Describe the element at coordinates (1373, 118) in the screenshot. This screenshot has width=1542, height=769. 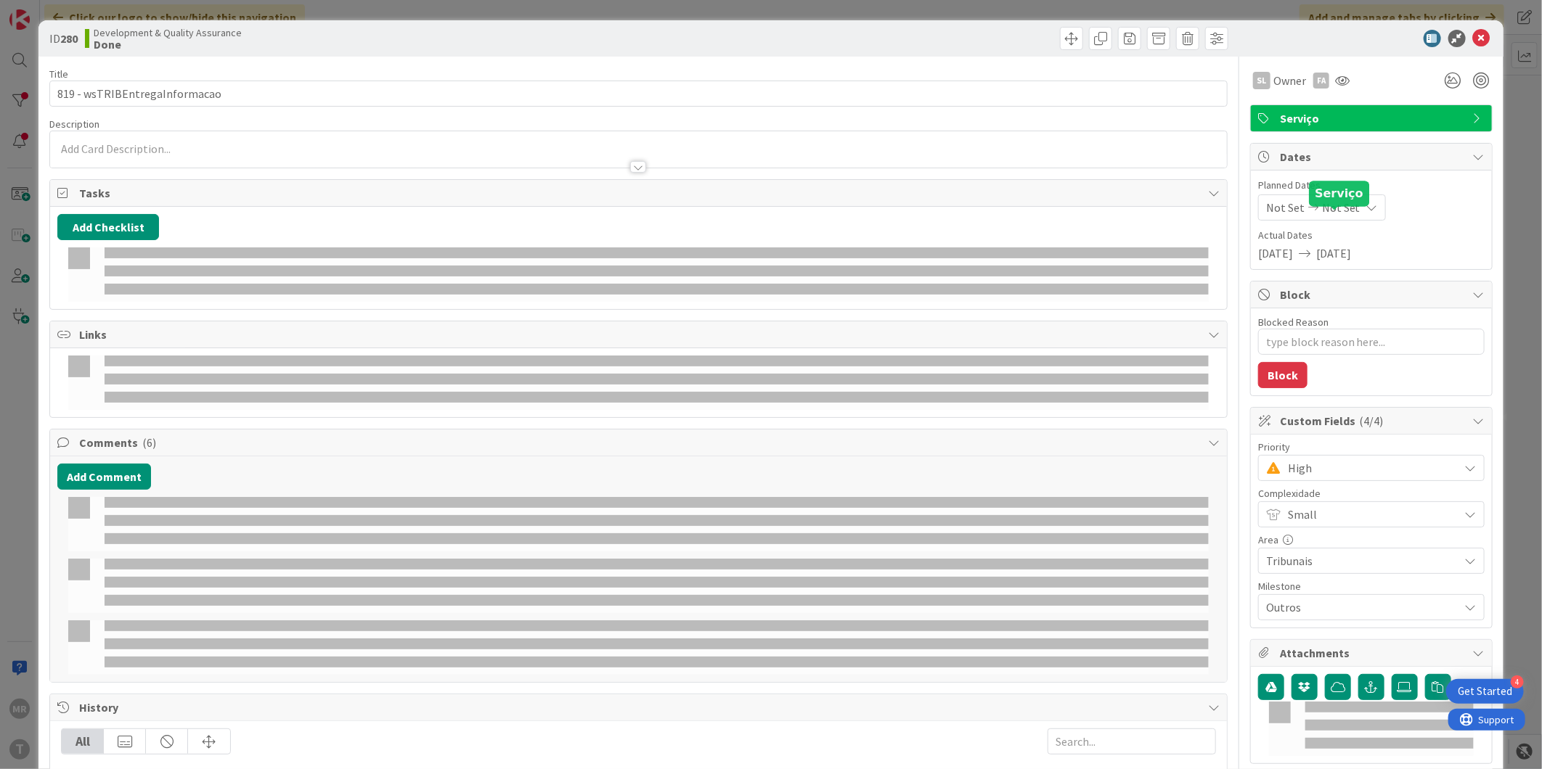
I see `span: Serviço` at that location.